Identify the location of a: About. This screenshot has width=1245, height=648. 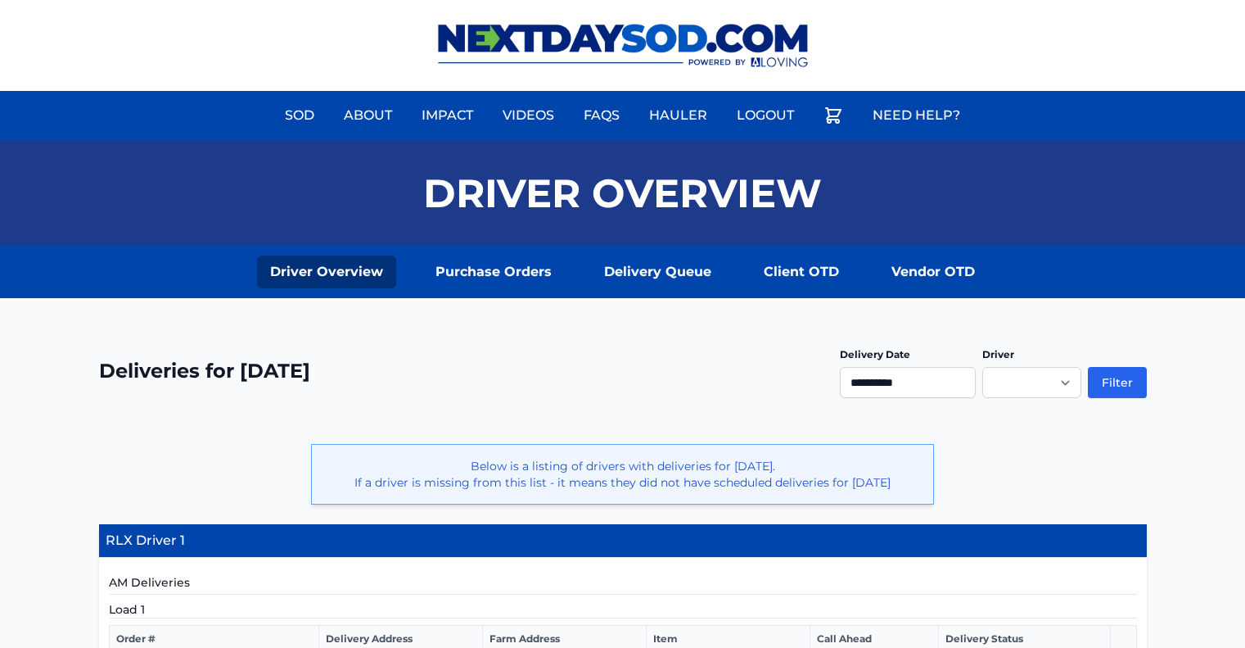
(368, 115).